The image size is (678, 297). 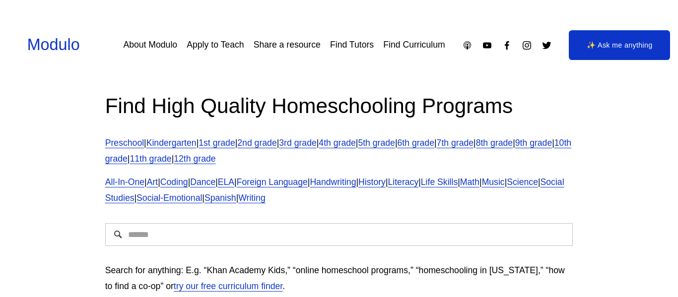 I want to click on a: Math, so click(x=469, y=182).